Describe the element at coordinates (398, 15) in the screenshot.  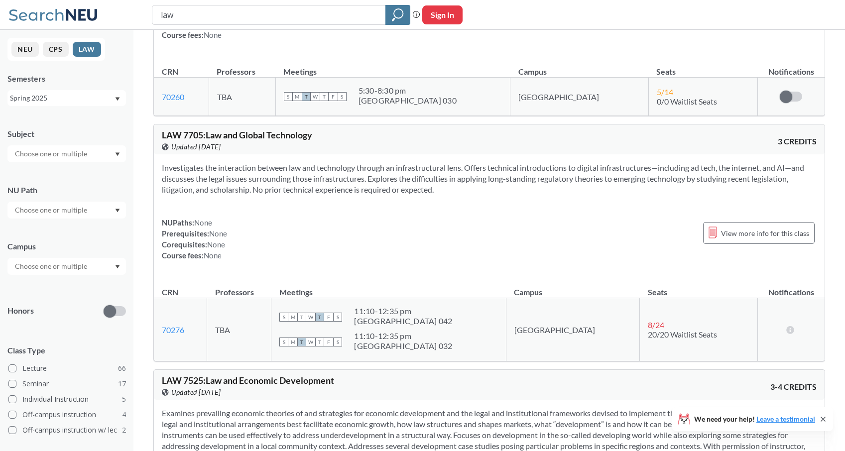
I see `svg: magnifying glass` at that location.